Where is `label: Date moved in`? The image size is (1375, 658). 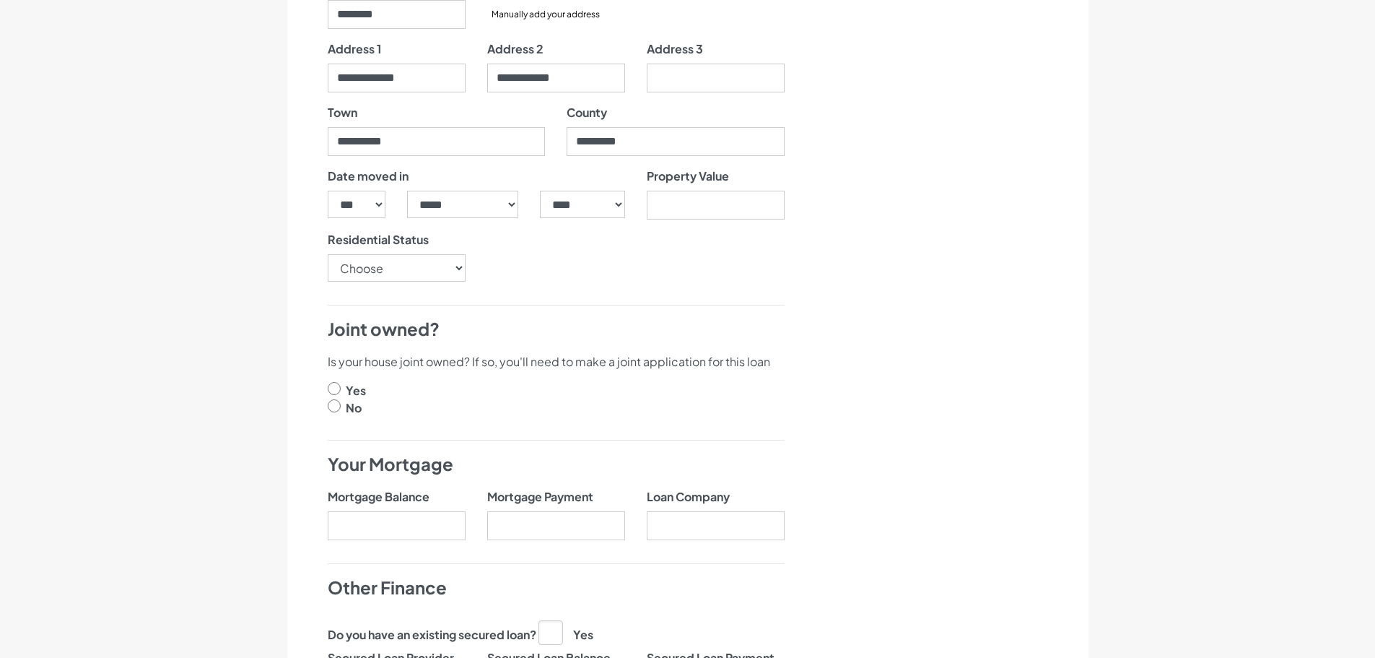 label: Date moved in is located at coordinates (368, 176).